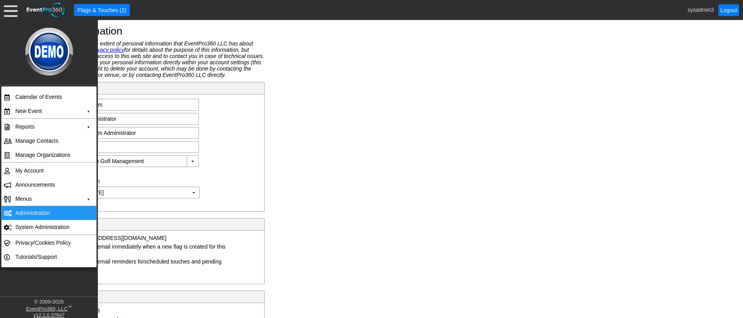  I want to click on td: System Administration, so click(47, 227).